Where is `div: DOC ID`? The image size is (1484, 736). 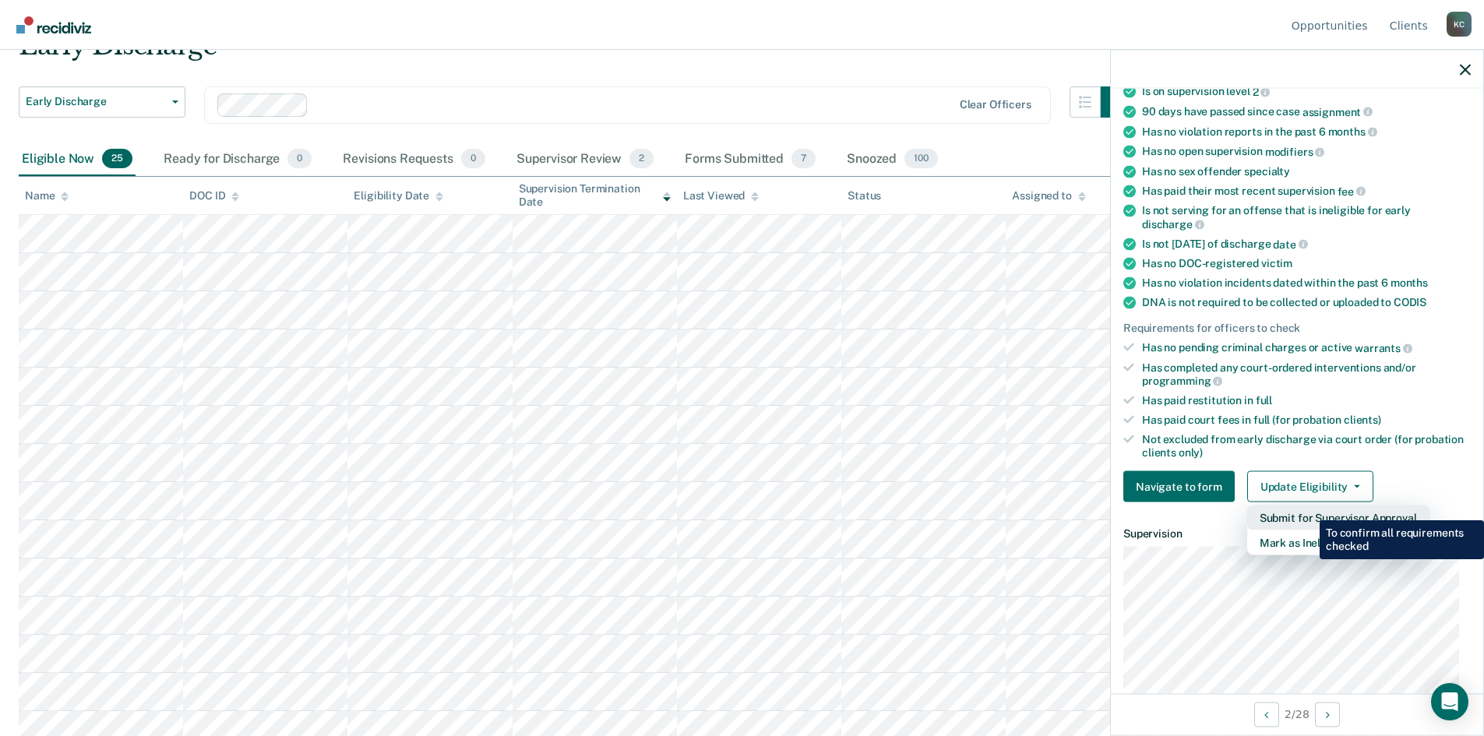 div: DOC ID is located at coordinates (214, 196).